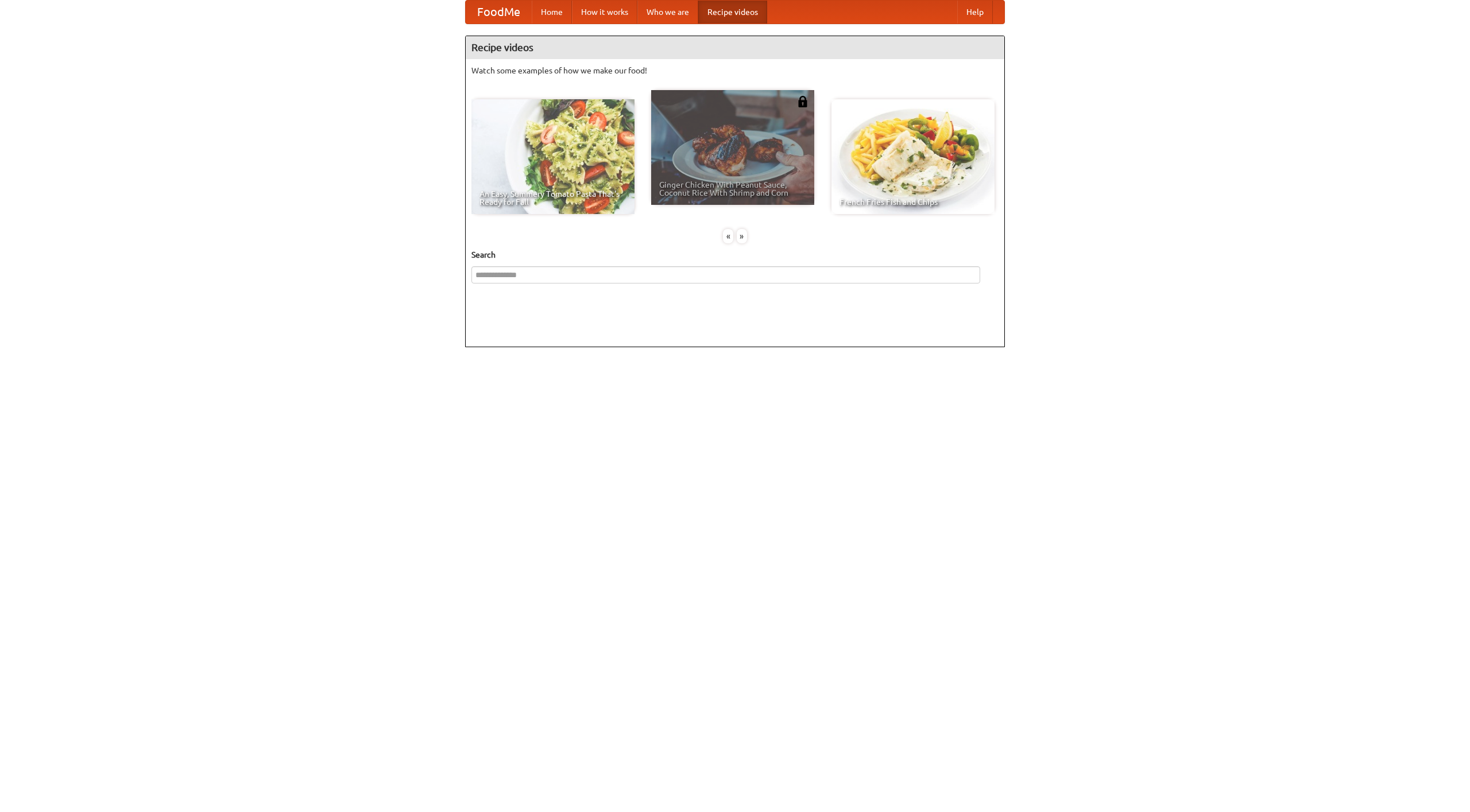  What do you see at coordinates (735, 254) in the screenshot?
I see `h5: Search` at bounding box center [735, 254].